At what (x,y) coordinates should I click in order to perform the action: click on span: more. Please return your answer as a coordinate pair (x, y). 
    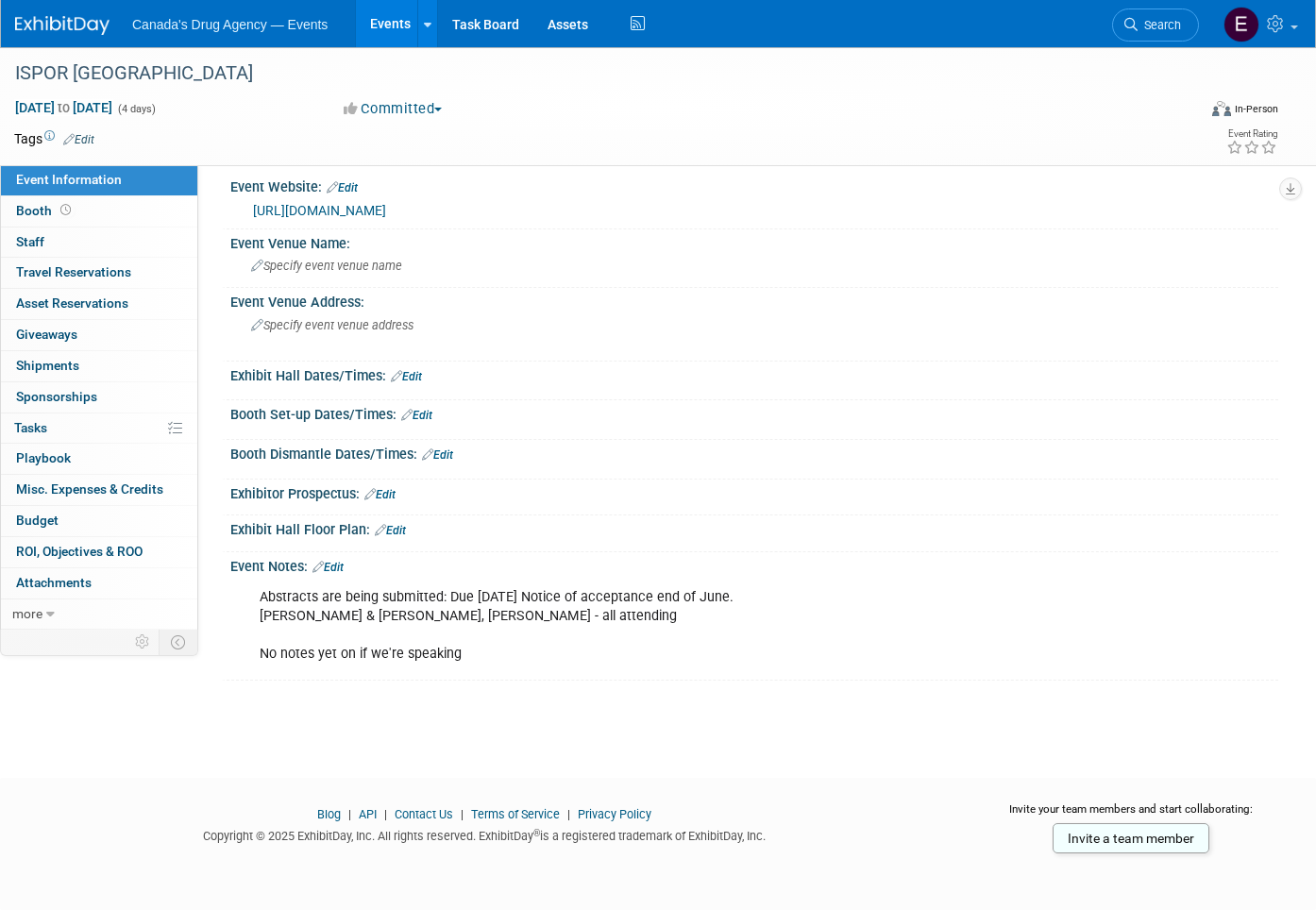
    Looking at the image, I should click on (27, 614).